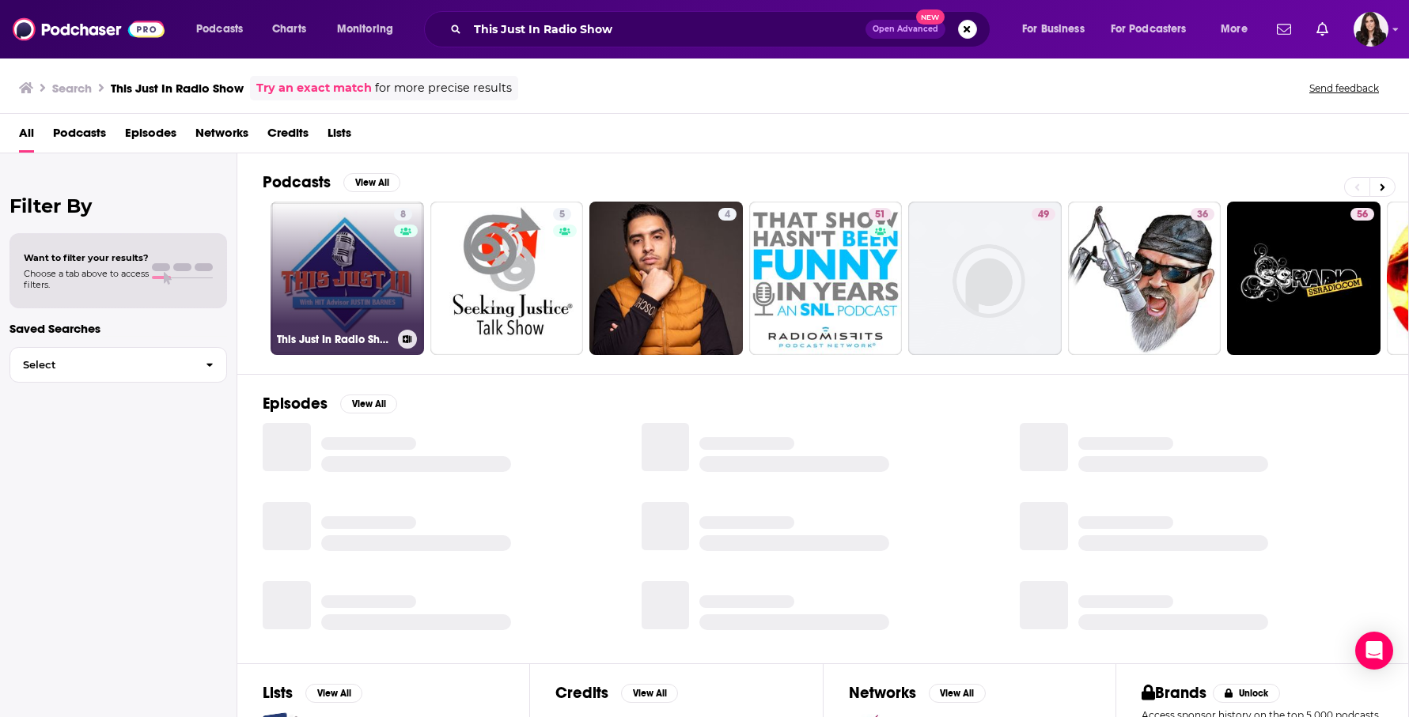  I want to click on h2: Credits, so click(581, 693).